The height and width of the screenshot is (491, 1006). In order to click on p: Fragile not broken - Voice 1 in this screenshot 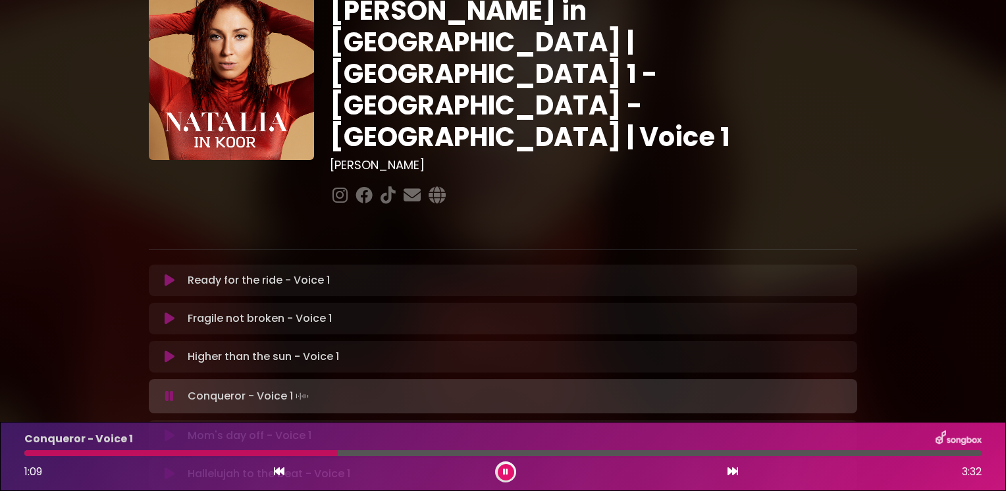, I will do `click(259, 319)`.